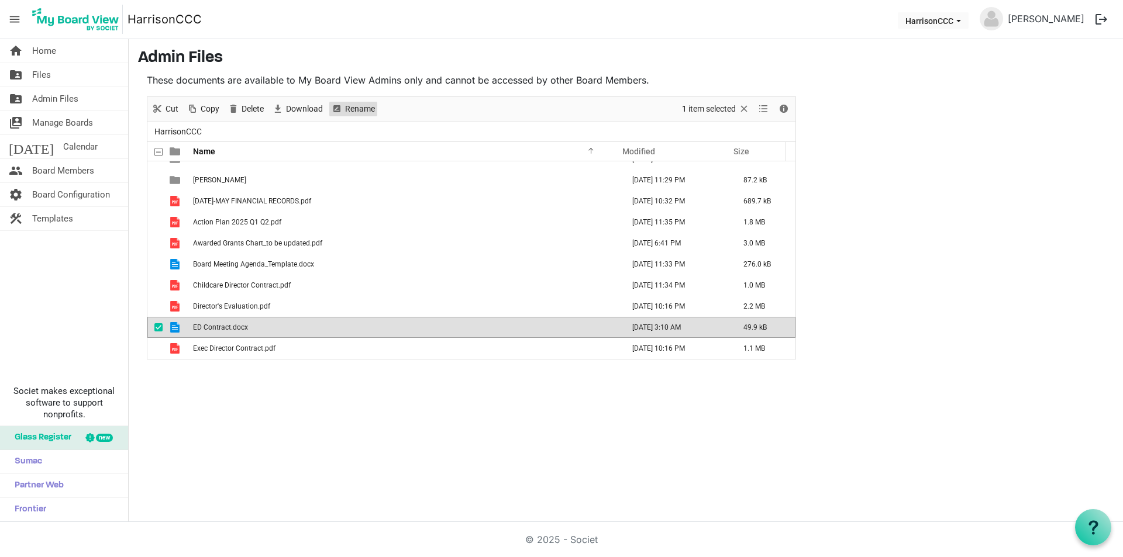 This screenshot has height=557, width=1123. I want to click on div: Copy, so click(203, 109).